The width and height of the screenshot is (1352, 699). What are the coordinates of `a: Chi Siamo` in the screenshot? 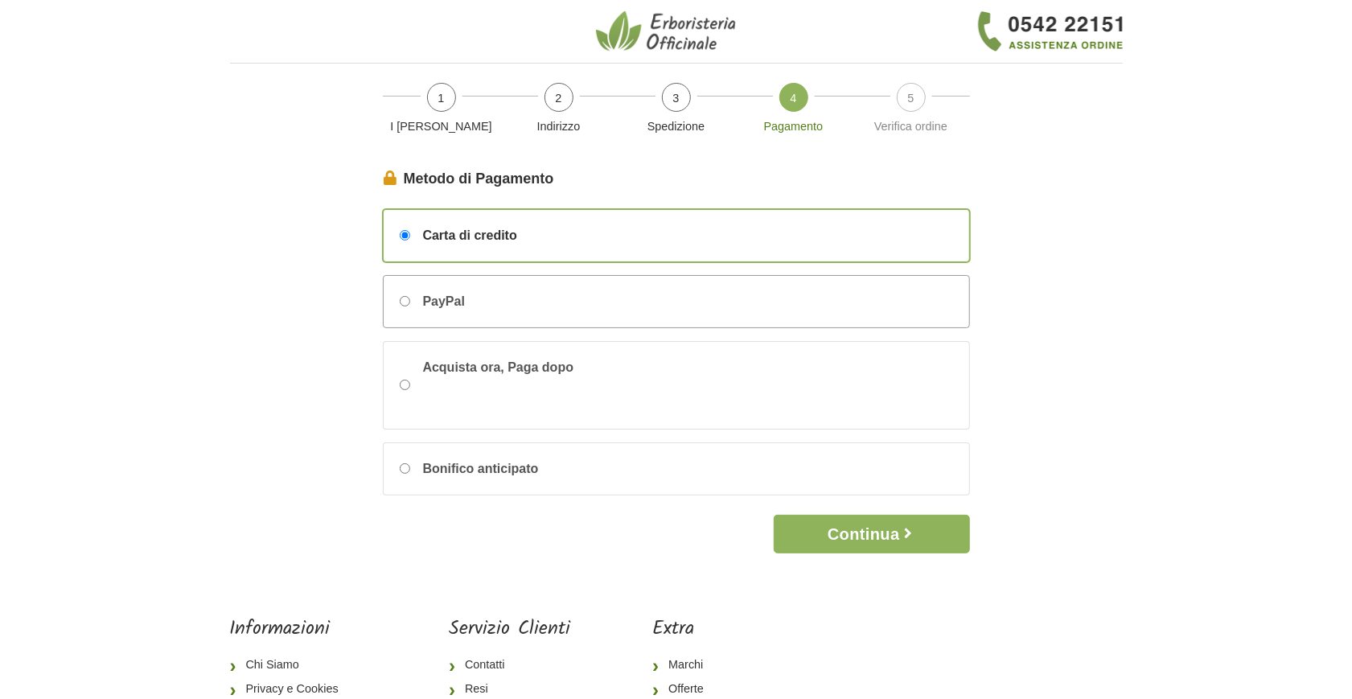 It's located at (298, 665).